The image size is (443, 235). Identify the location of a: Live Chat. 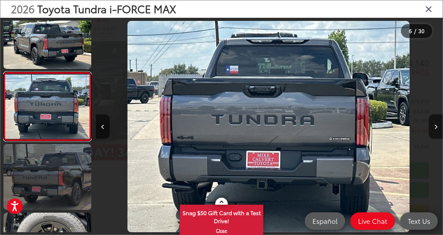
(372, 221).